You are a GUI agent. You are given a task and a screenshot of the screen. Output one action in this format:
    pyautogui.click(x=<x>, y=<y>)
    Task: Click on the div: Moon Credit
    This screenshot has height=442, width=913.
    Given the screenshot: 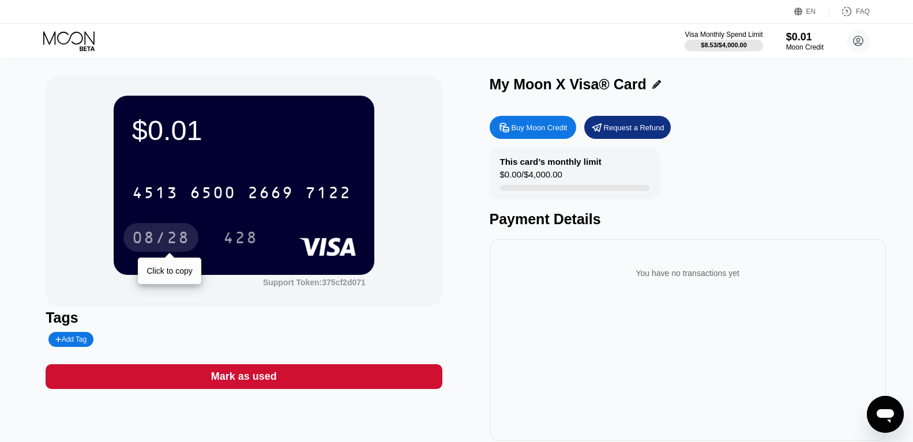 What is the action you would take?
    pyautogui.click(x=804, y=47)
    